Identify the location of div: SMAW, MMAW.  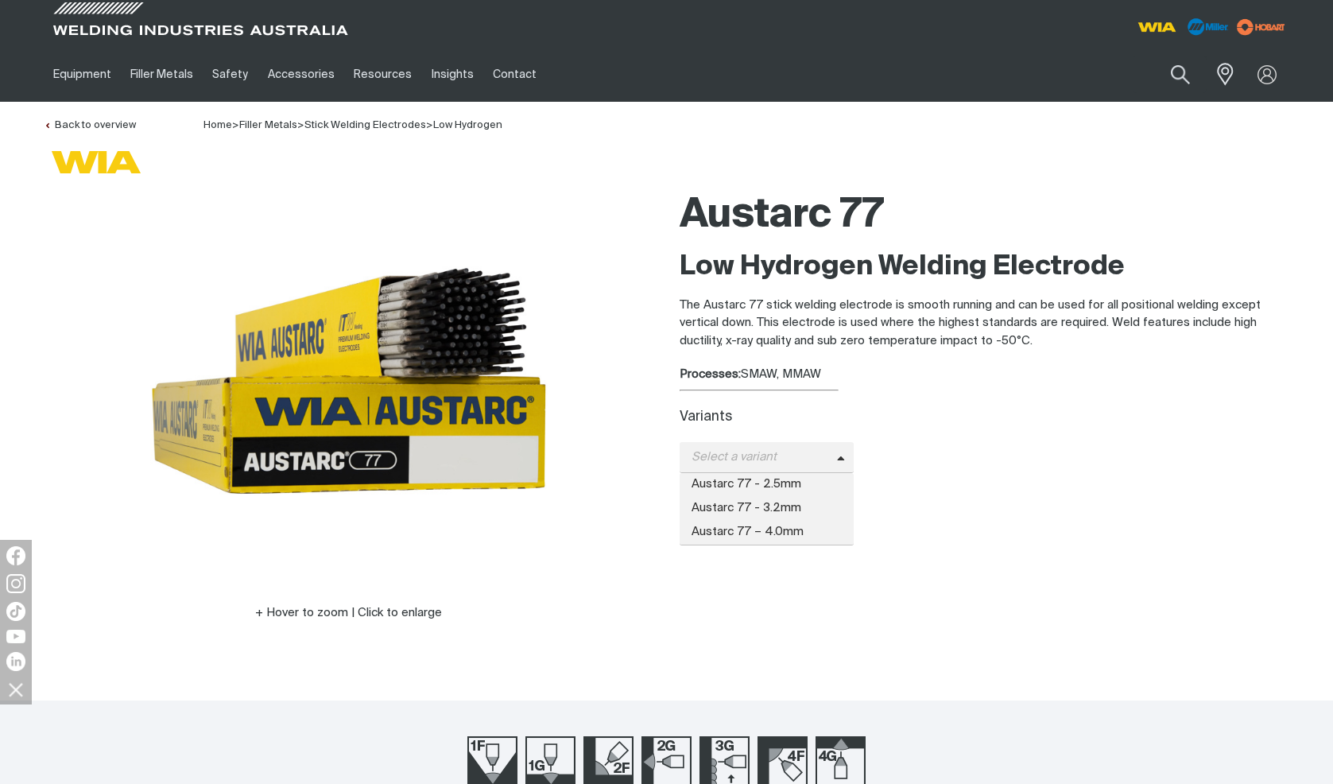
(985, 374).